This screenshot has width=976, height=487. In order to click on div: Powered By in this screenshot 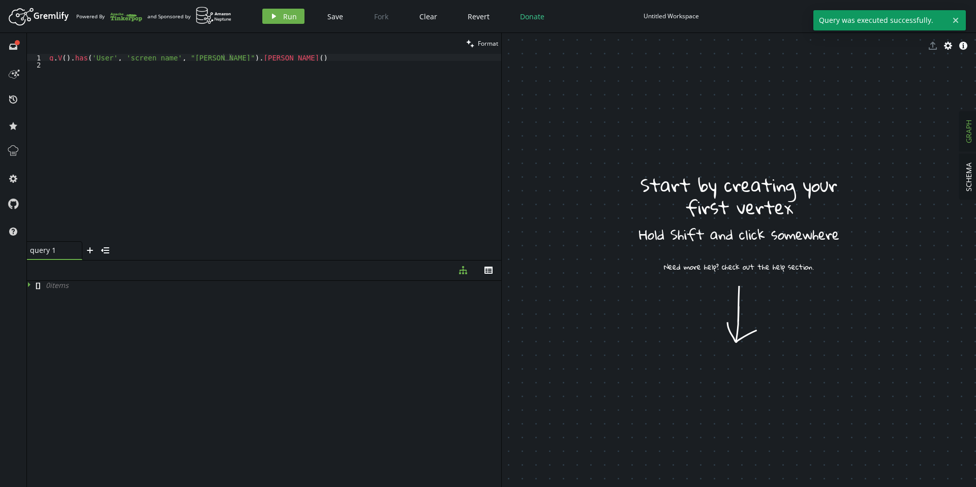, I will do `click(109, 16)`.